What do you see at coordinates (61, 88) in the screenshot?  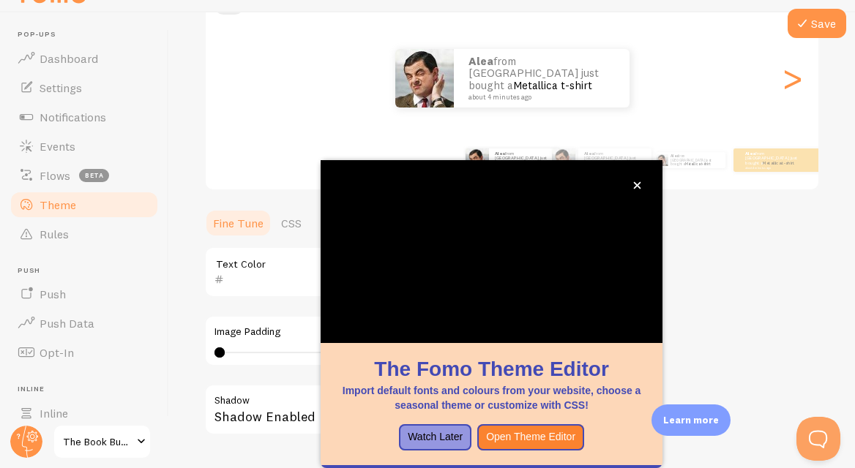 I see `span: Settings` at bounding box center [61, 88].